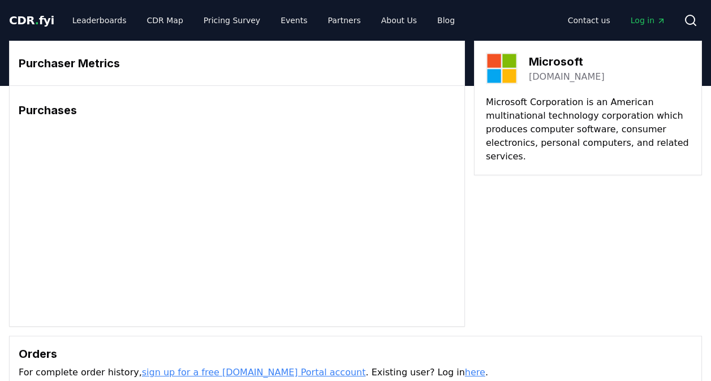 This screenshot has height=381, width=711. I want to click on a: Partners, so click(344, 20).